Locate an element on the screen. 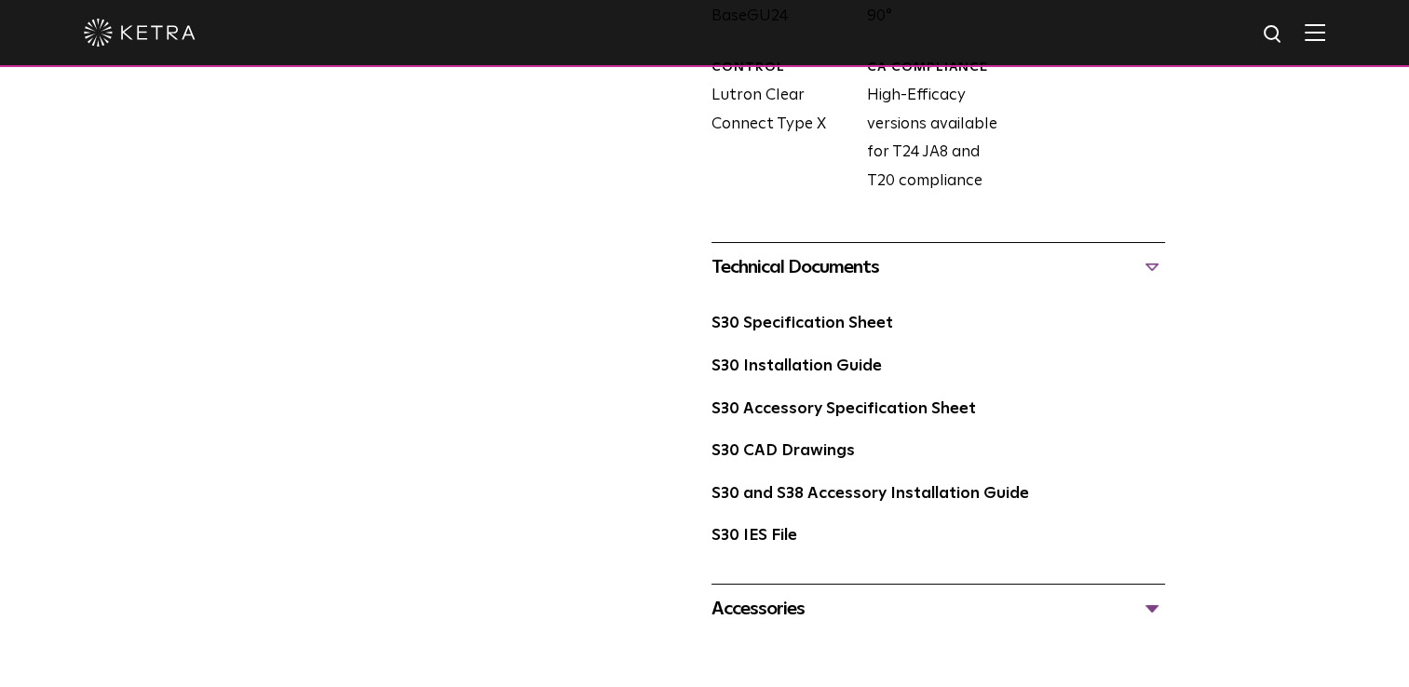  img: ketra-logo-2019-white is located at coordinates (140, 33).